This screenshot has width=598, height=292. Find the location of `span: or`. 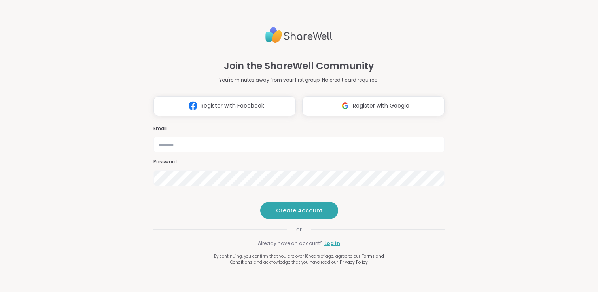

span: or is located at coordinates (299, 229).